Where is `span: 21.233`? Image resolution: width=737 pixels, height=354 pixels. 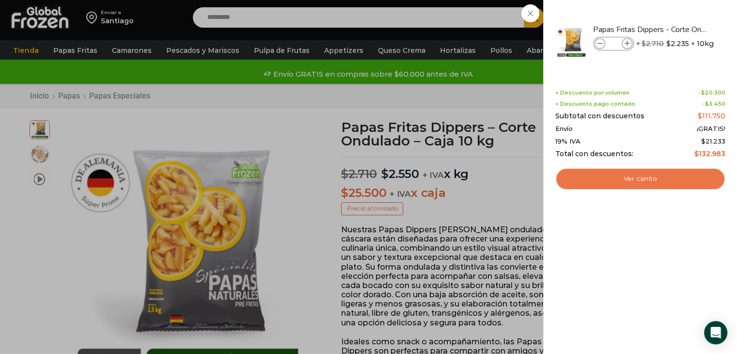 span: 21.233 is located at coordinates (713, 141).